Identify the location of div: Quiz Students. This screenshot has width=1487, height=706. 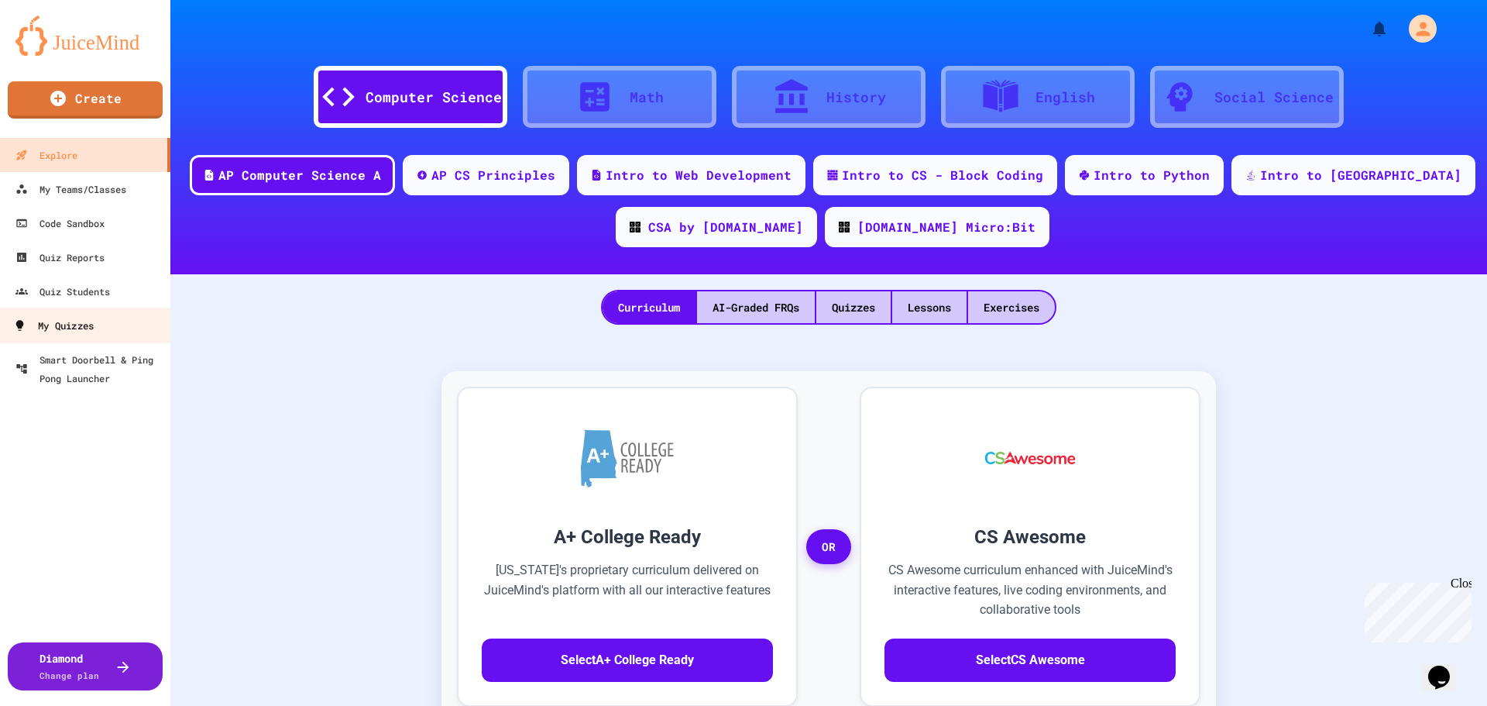
(63, 291).